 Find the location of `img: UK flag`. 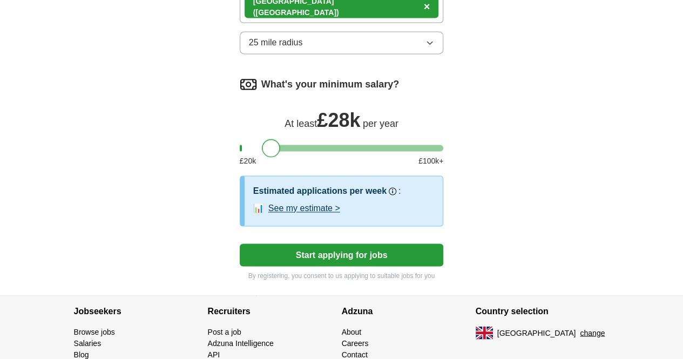

img: UK flag is located at coordinates (484, 333).